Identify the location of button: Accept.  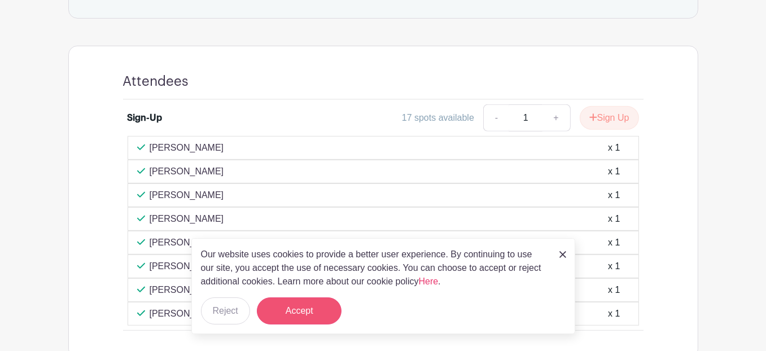
(299, 311).